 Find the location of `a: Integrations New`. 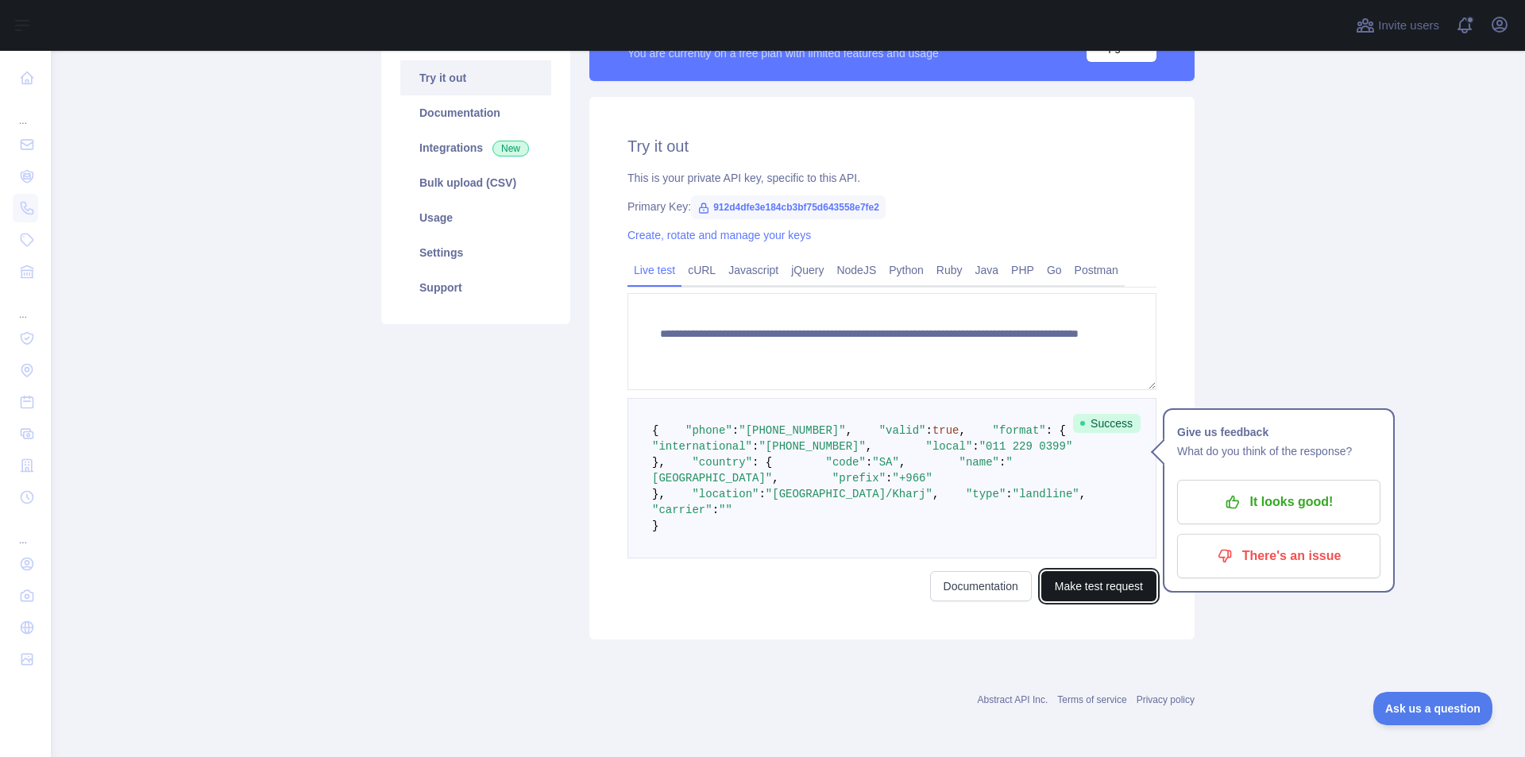

a: Integrations New is located at coordinates (476, 148).